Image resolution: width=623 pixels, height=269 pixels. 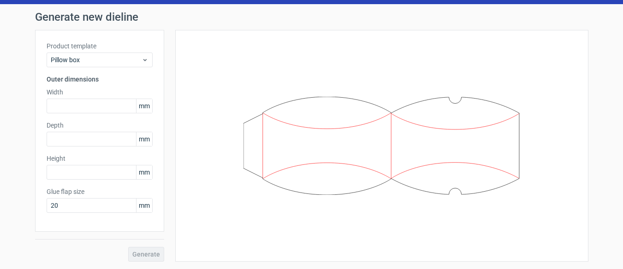 What do you see at coordinates (96, 60) in the screenshot?
I see `span: Pillow box` at bounding box center [96, 60].